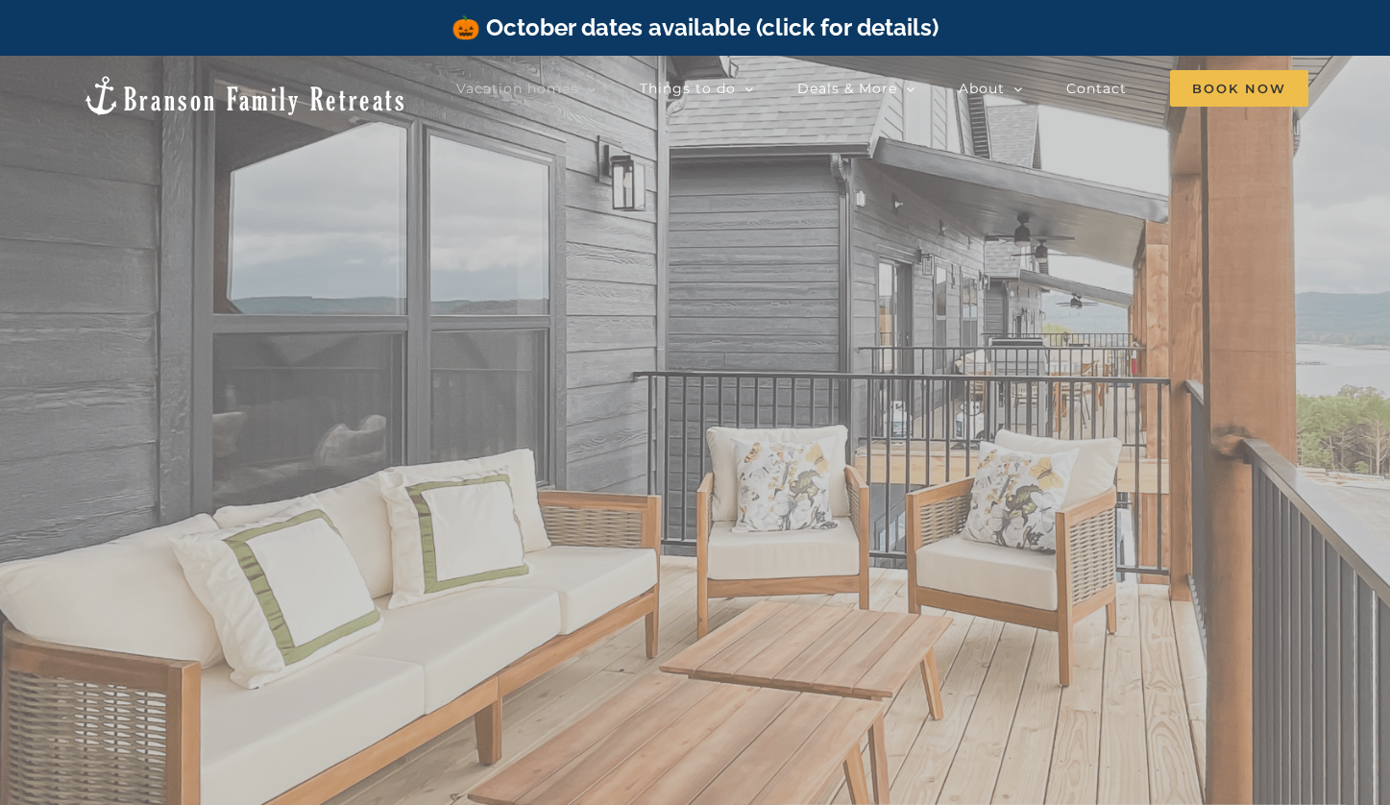 The width and height of the screenshot is (1390, 805). Describe the element at coordinates (982, 88) in the screenshot. I see `span: About` at that location.